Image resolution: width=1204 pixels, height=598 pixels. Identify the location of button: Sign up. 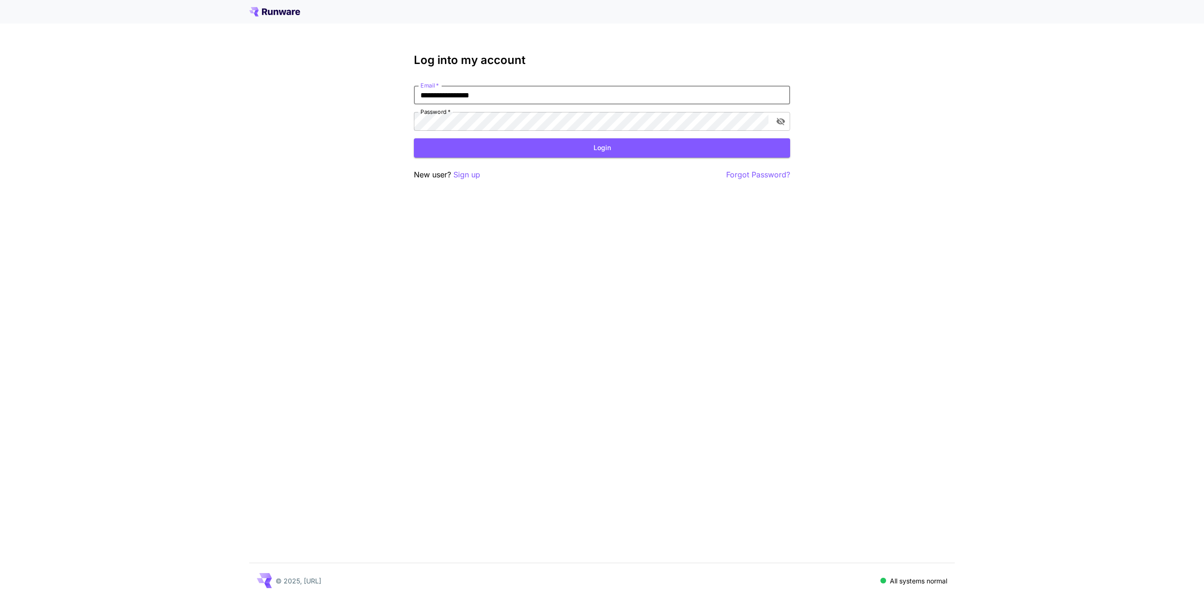
(466, 174).